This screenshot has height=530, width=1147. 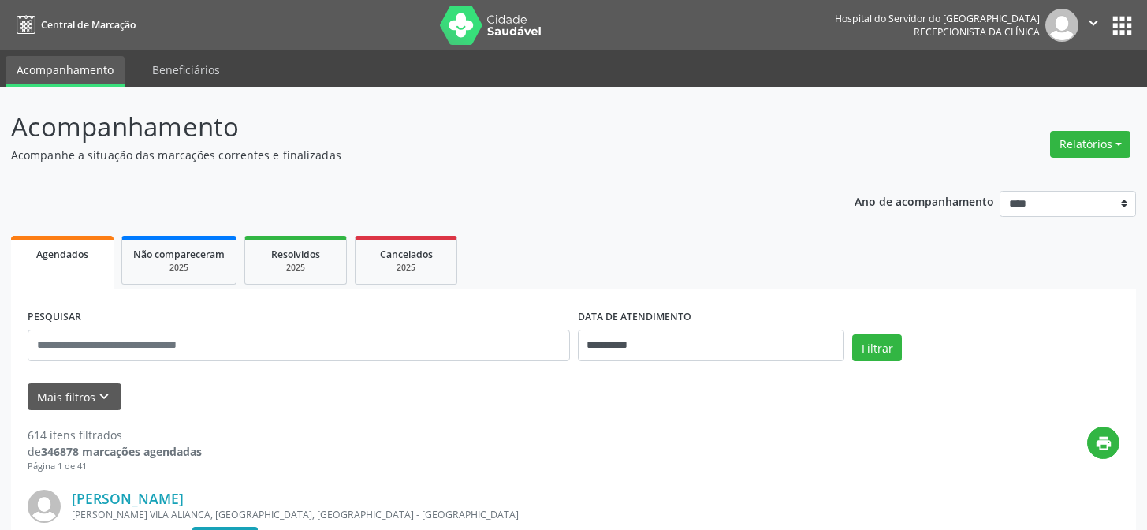 I want to click on a: Central de Marcação, so click(x=73, y=24).